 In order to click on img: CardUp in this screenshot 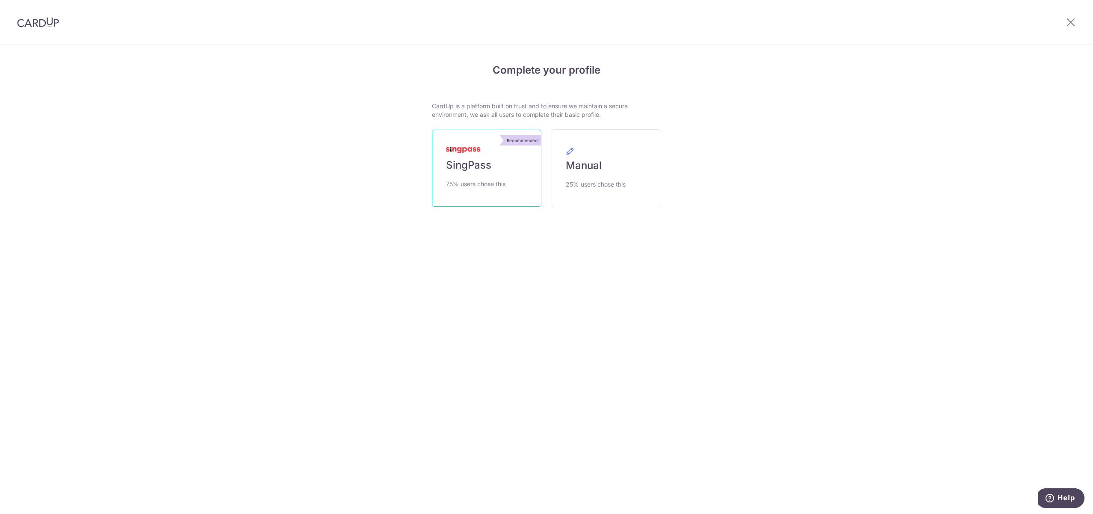, I will do `click(38, 22)`.